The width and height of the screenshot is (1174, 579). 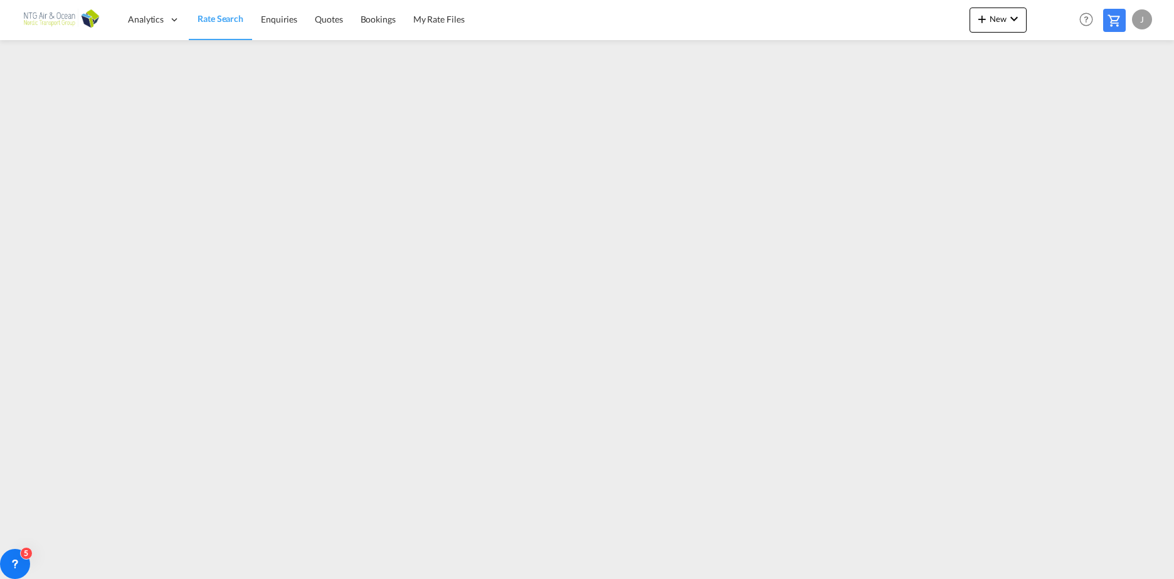 What do you see at coordinates (998, 20) in the screenshot?
I see `button: icon-plus 400-fgNewicon-chevron-down` at bounding box center [998, 20].